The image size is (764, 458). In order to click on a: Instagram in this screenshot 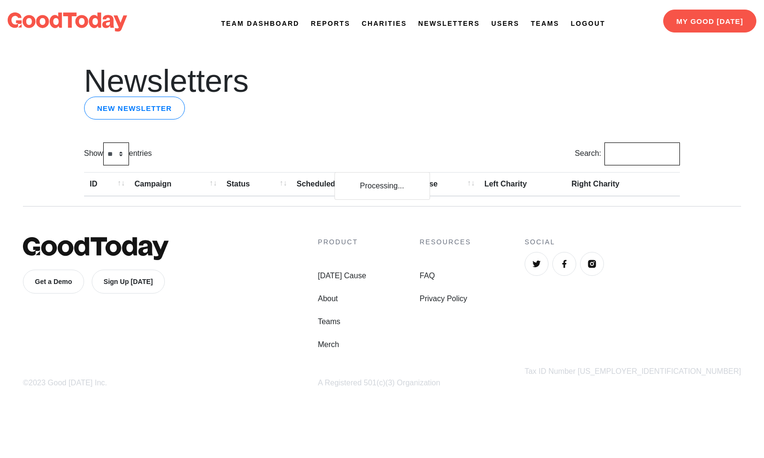, I will do `click(592, 264)`.